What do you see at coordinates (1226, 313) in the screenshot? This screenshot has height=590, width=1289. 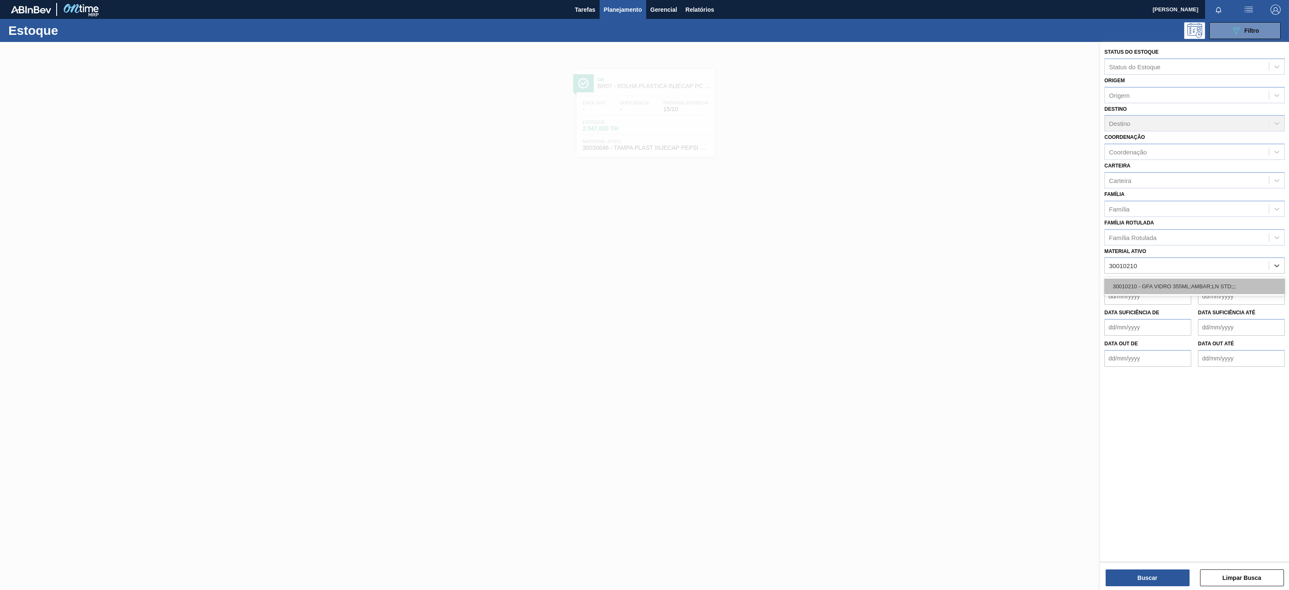 I see `label: Data suficiência até` at bounding box center [1226, 313].